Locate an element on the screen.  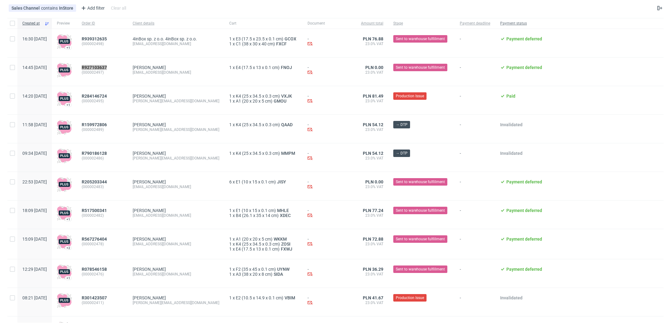
span: FXCF is located at coordinates (282, 44).